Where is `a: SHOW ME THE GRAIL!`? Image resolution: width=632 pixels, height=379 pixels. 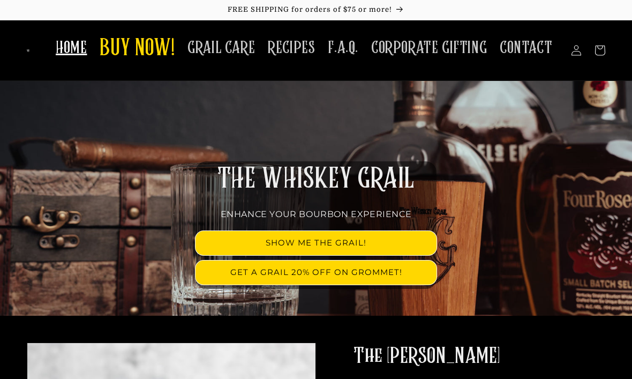
a: SHOW ME THE GRAIL! is located at coordinates (316, 243).